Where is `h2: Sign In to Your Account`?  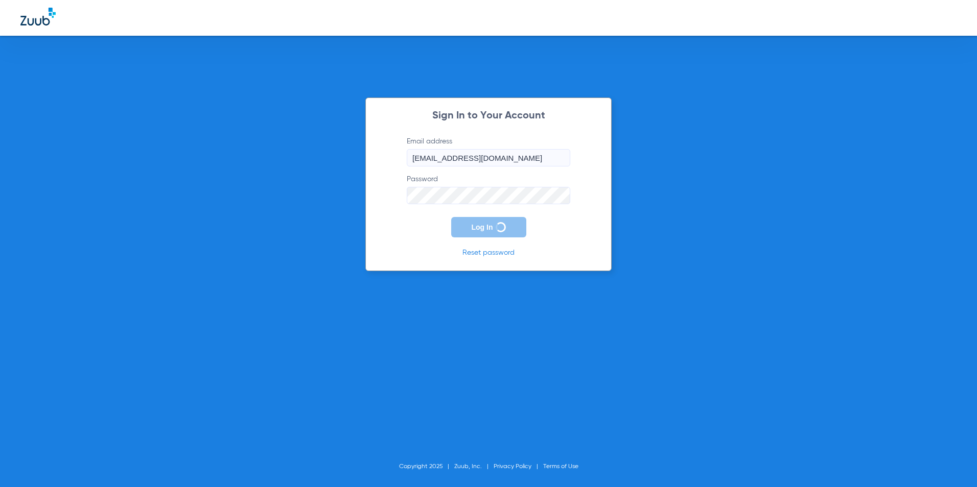
h2: Sign In to Your Account is located at coordinates (488, 116).